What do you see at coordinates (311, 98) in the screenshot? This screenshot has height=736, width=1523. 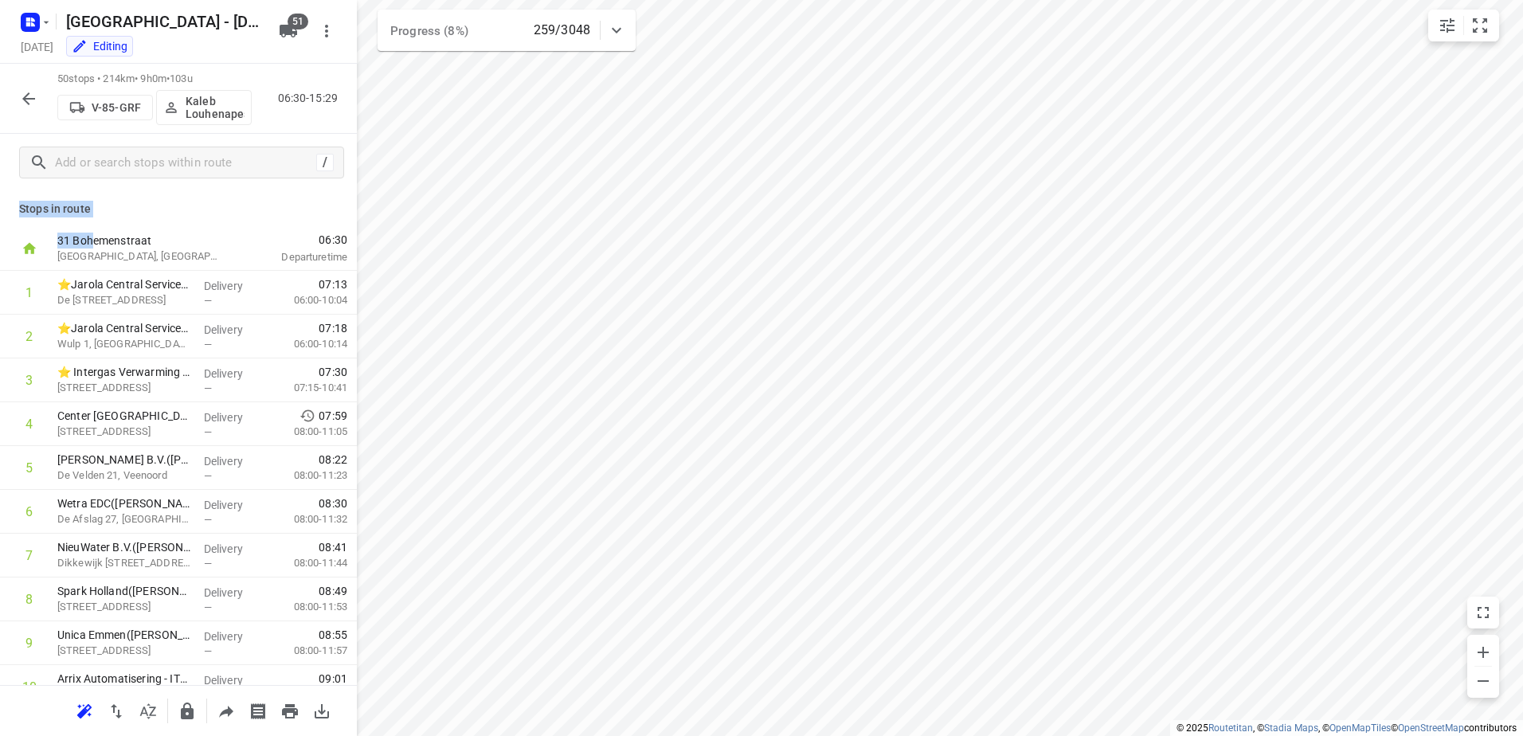 I see `p: 06:30-15:29` at bounding box center [311, 98].